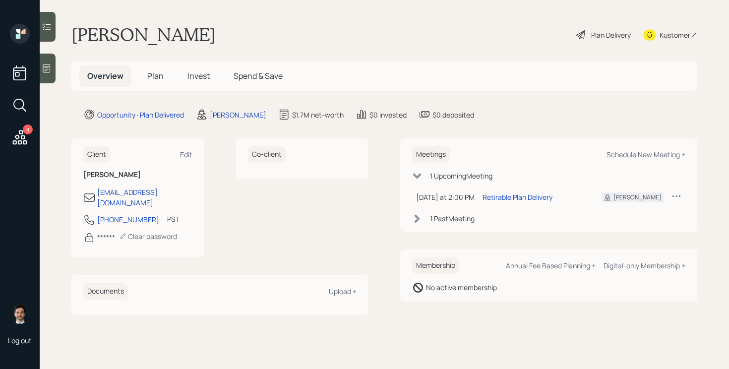 This screenshot has width=729, height=369. I want to click on h6: Membership, so click(435, 265).